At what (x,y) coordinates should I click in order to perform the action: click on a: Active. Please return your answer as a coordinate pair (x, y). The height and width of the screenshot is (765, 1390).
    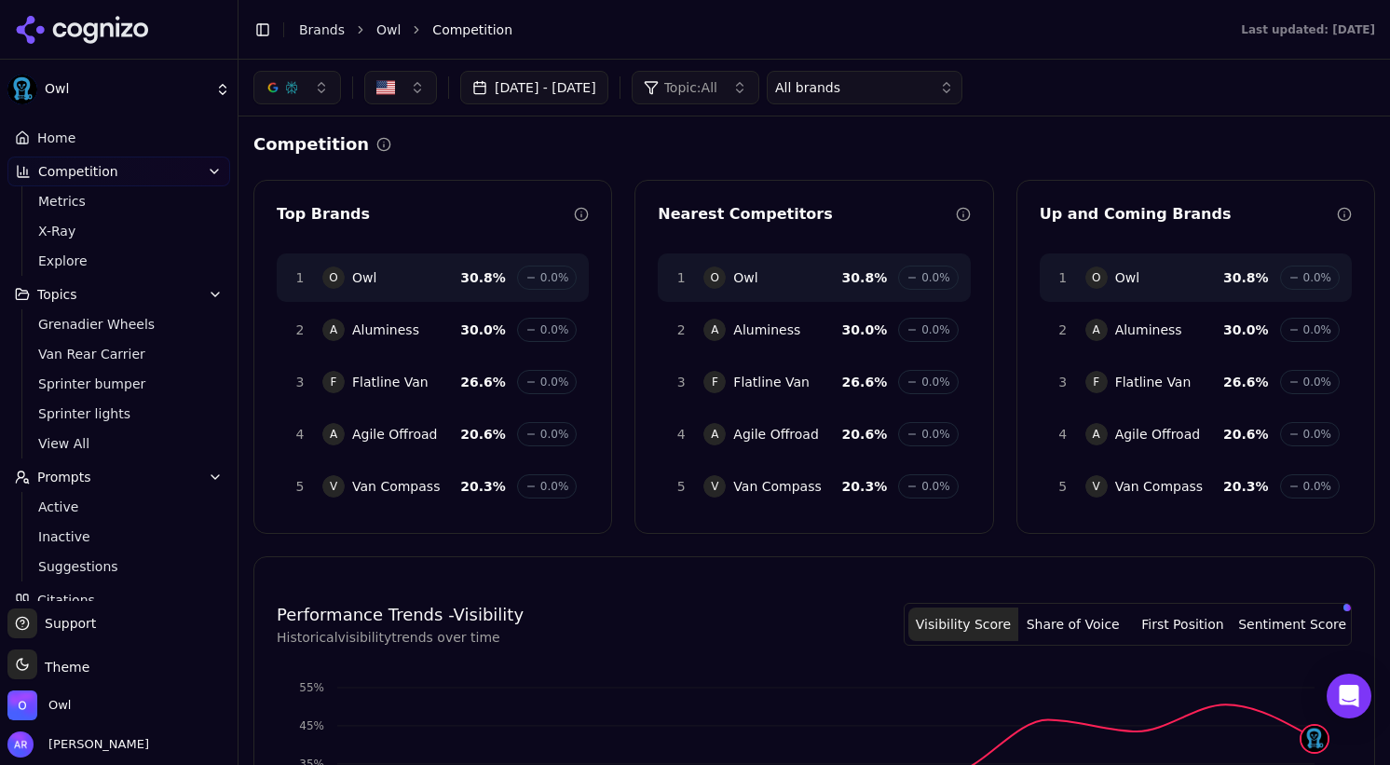
    Looking at the image, I should click on (119, 507).